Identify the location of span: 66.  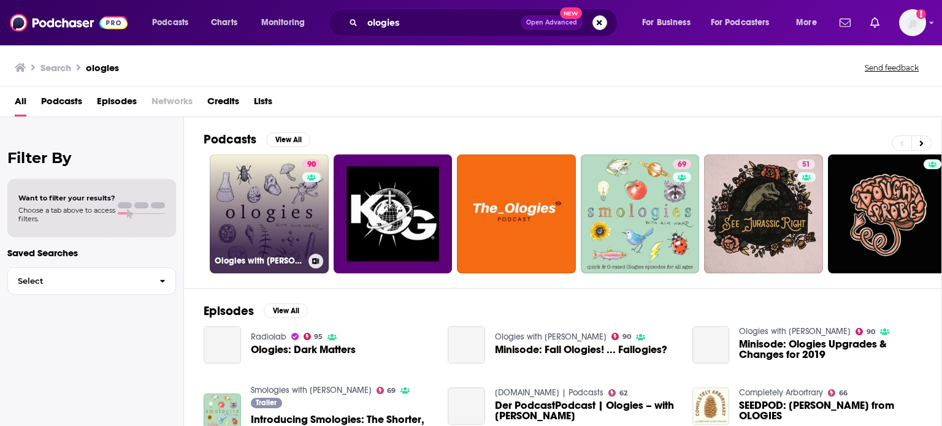
(844, 393).